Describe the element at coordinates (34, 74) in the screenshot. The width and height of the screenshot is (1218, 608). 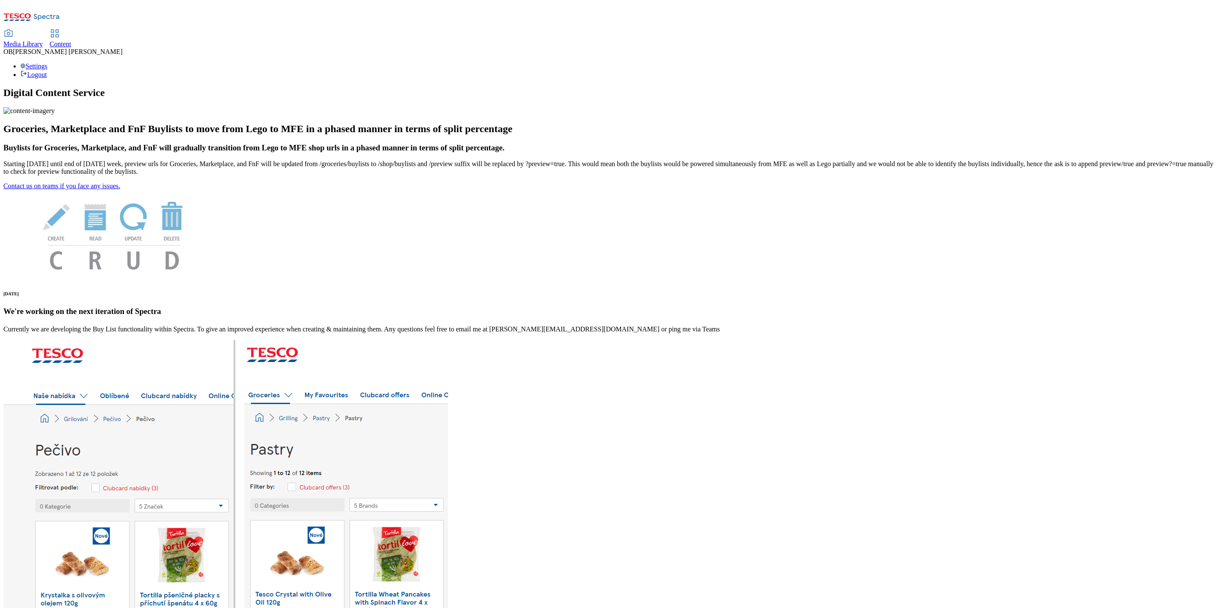
I see `a: Logout` at that location.